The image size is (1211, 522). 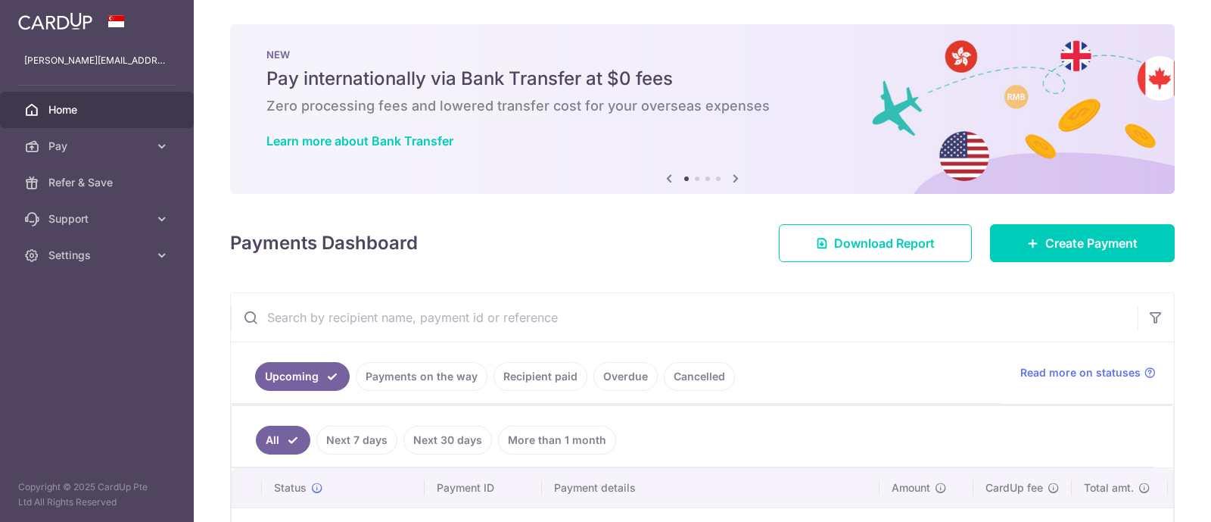 I want to click on img: CardUp, so click(x=55, y=21).